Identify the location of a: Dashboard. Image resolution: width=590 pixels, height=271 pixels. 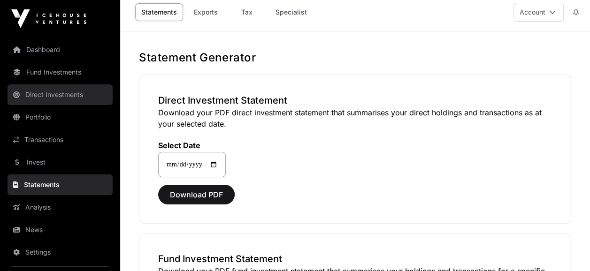
(60, 50).